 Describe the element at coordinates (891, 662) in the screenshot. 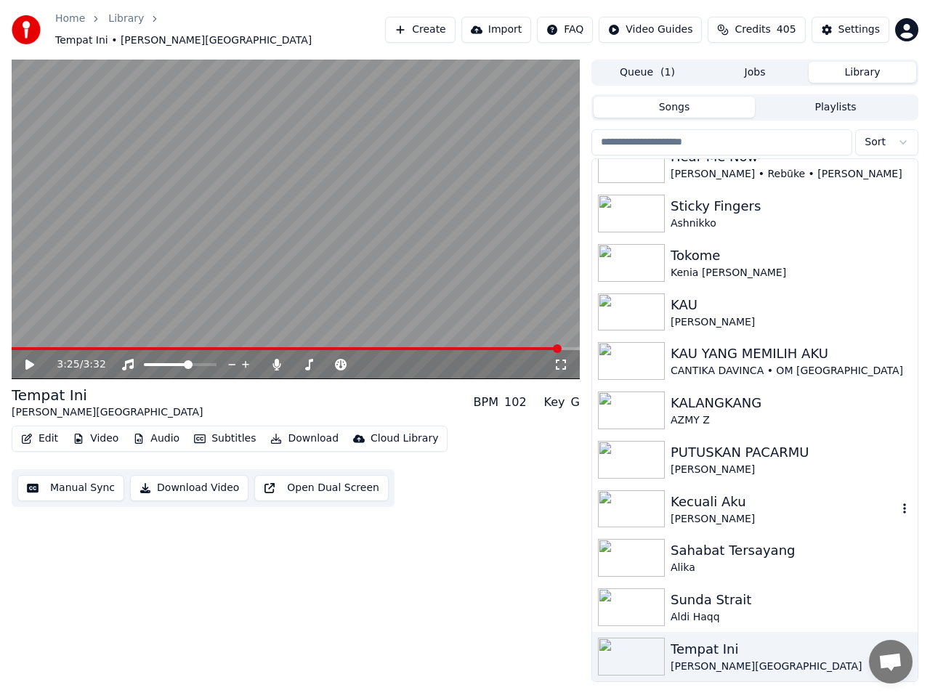

I see `div: Open chat` at that location.